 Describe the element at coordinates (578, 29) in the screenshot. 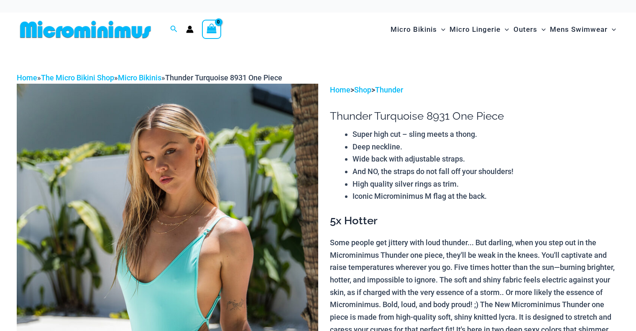

I see `span: Mens Swimwear` at that location.